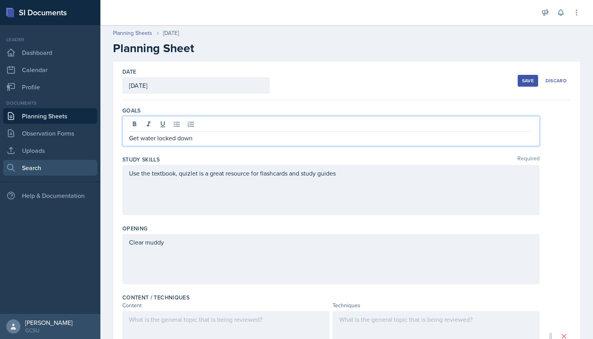 Image resolution: width=593 pixels, height=339 pixels. I want to click on a: Calendar, so click(50, 70).